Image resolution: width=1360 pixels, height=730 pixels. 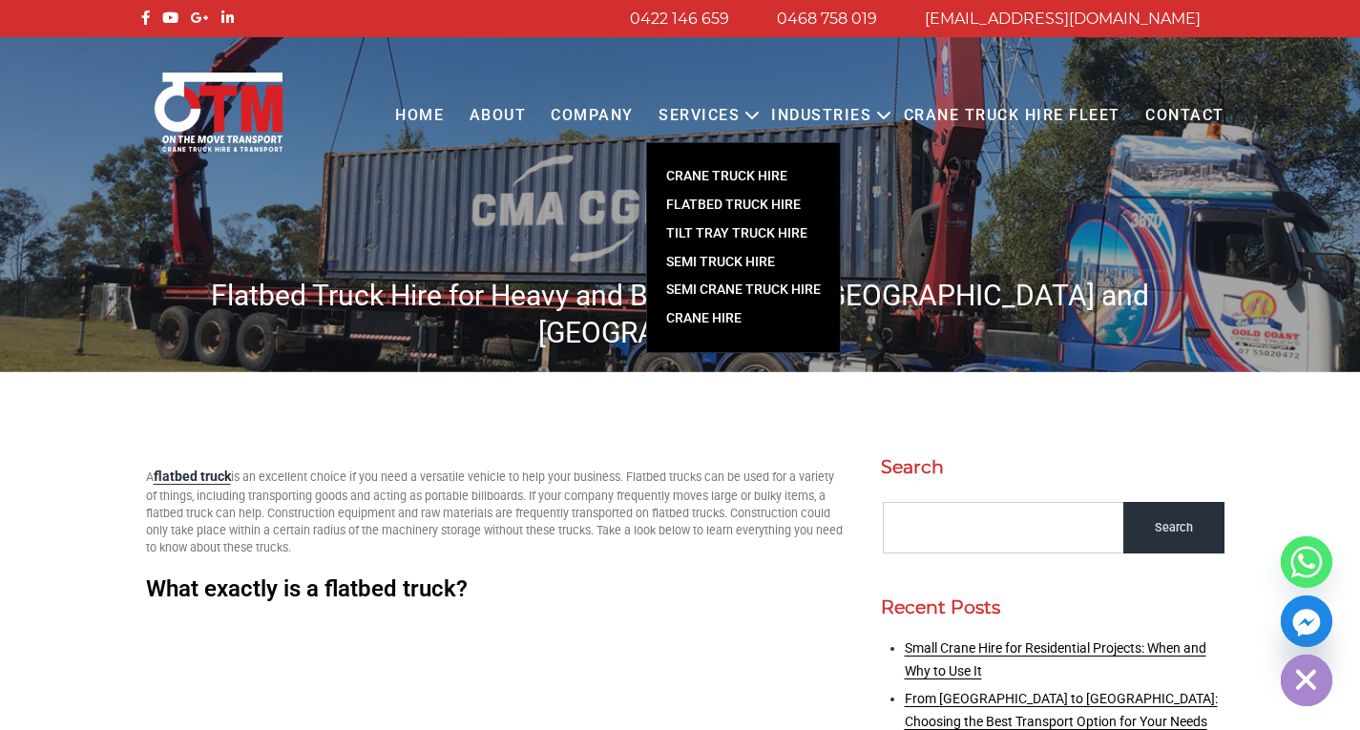 I want to click on a: Home, so click(x=419, y=115).